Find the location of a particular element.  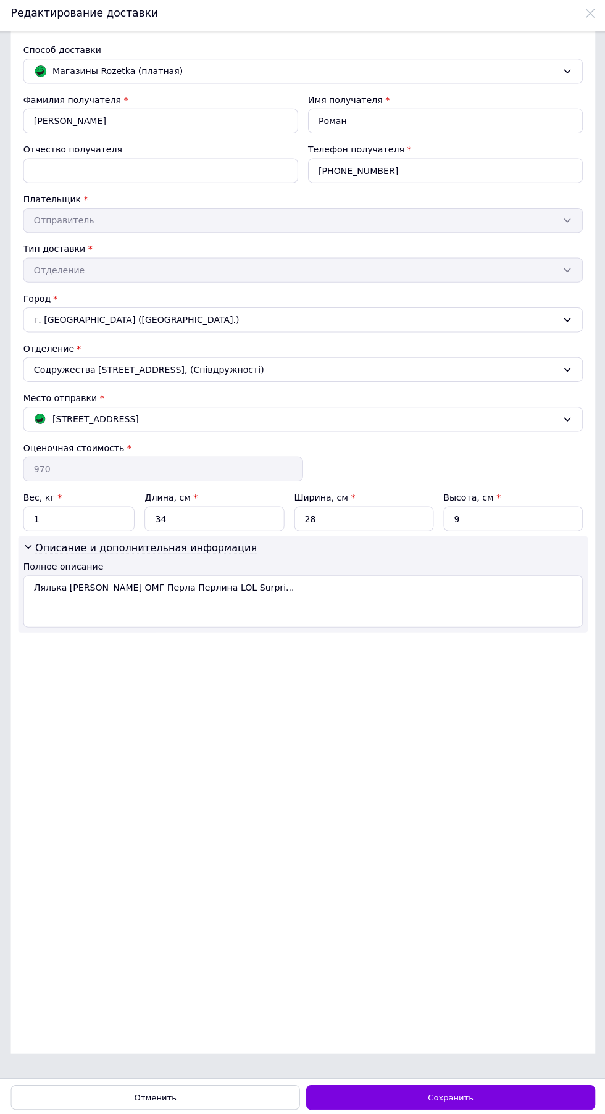

div: Город is located at coordinates (303, 303).